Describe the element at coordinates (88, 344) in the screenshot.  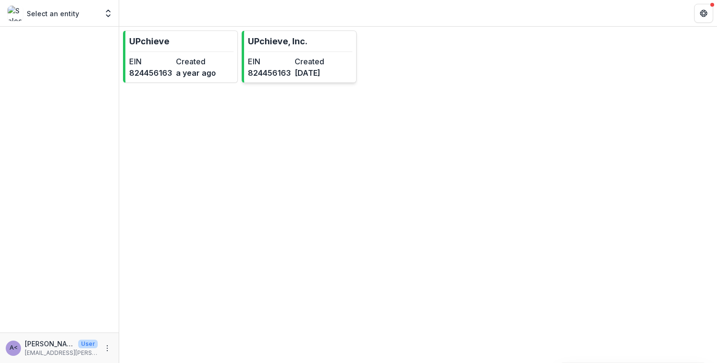
I see `p: User` at that location.